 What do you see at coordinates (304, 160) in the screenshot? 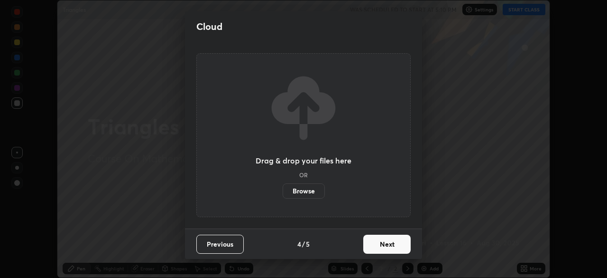
I see `h3: Drag & drop your files here` at bounding box center [304, 160].